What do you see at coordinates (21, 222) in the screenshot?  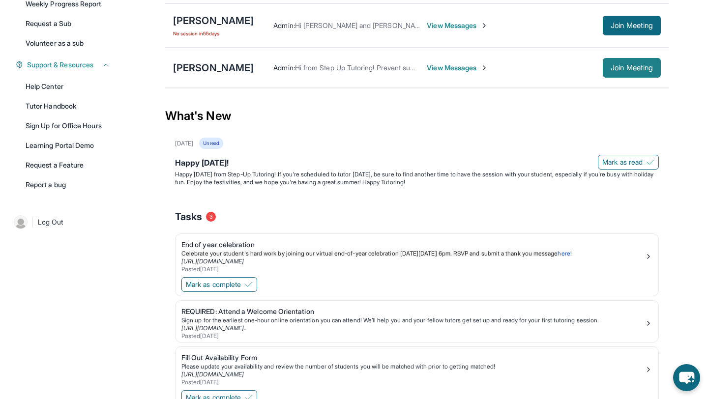 I see `img: user-img` at bounding box center [21, 222].